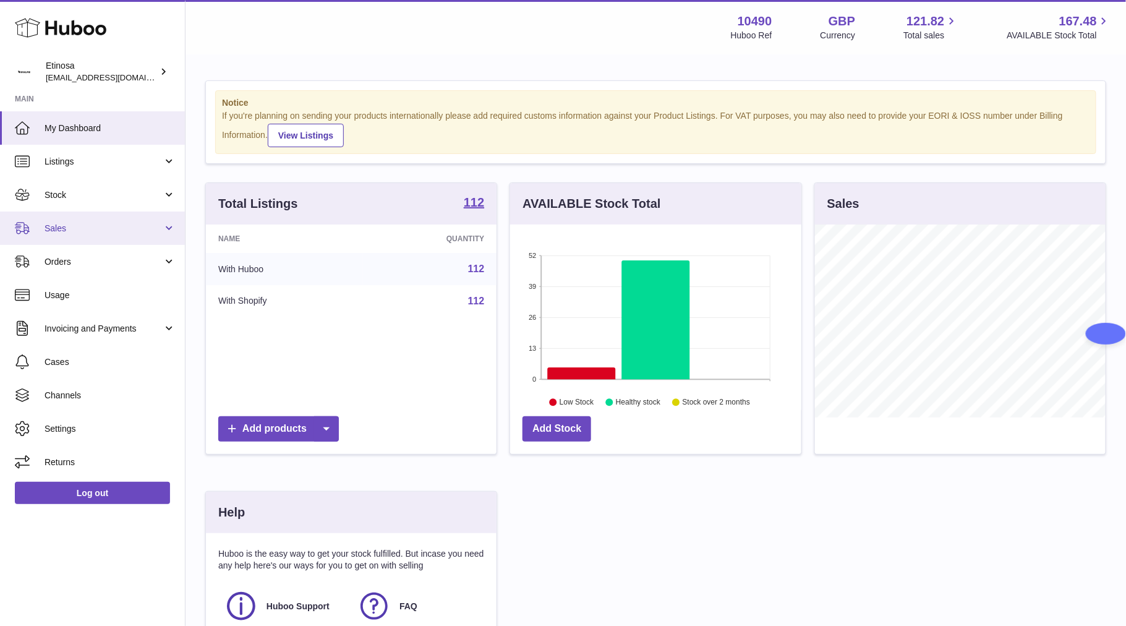 This screenshot has width=1126, height=626. I want to click on span: Huboo Support, so click(298, 606).